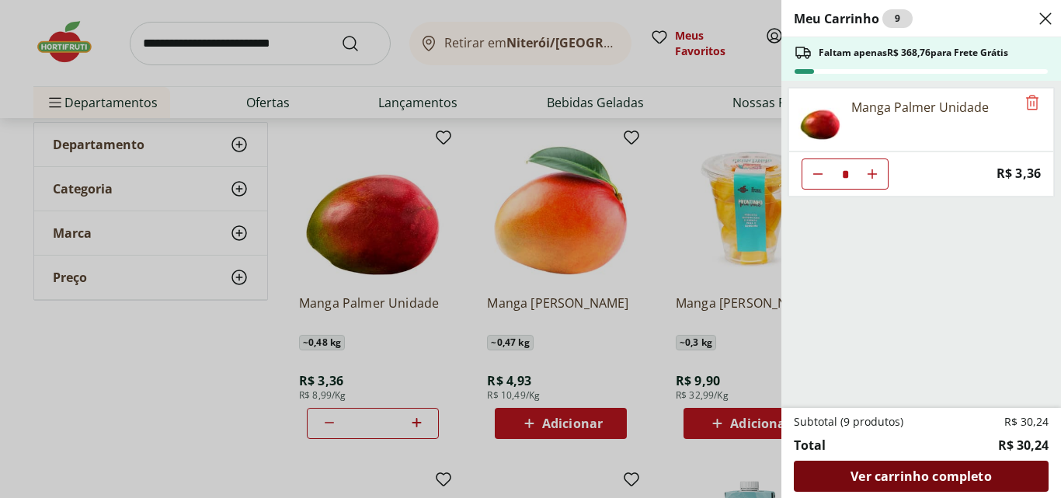  What do you see at coordinates (914, 53) in the screenshot?
I see `span: Faltam apenas R$ 368,76 para Frete Grátis` at bounding box center [914, 53].